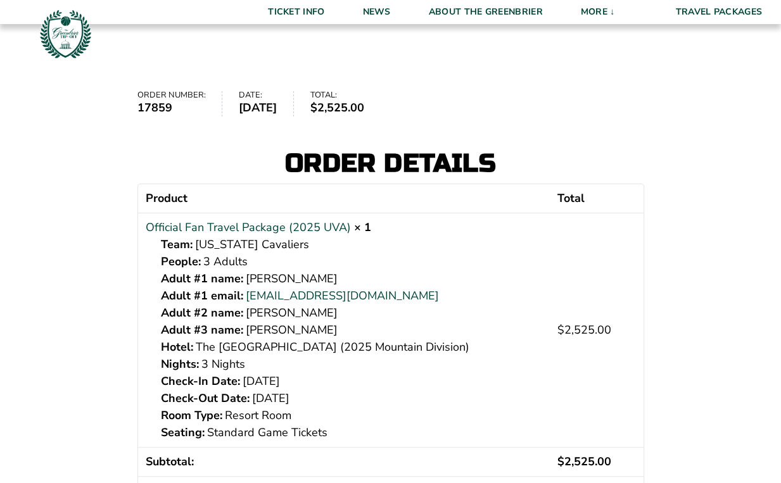  Describe the element at coordinates (391, 163) in the screenshot. I see `h2: Order details` at that location.